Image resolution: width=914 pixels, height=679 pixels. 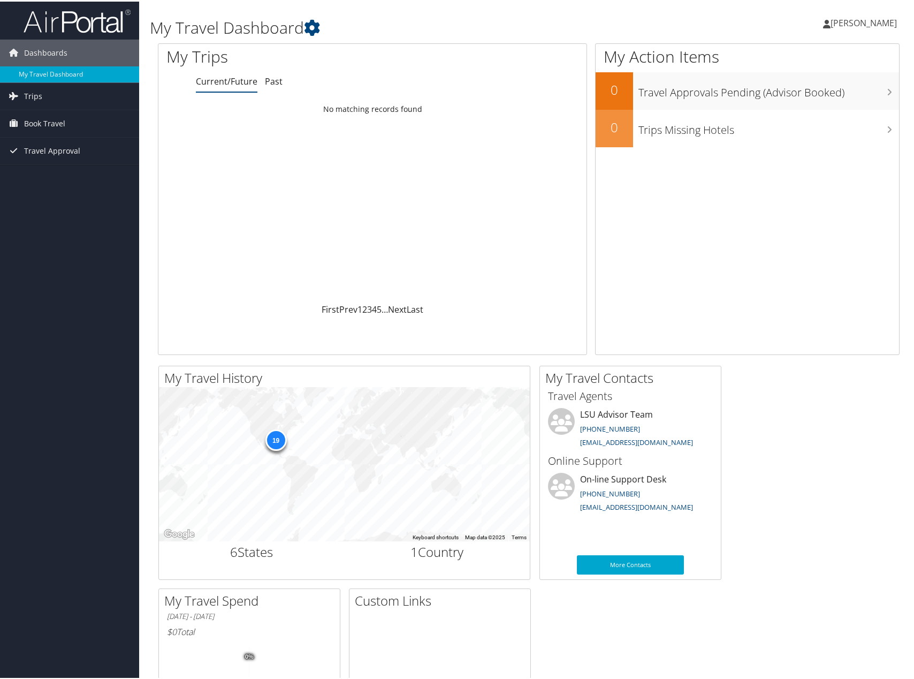 I want to click on h3: Travel Agents, so click(x=631, y=395).